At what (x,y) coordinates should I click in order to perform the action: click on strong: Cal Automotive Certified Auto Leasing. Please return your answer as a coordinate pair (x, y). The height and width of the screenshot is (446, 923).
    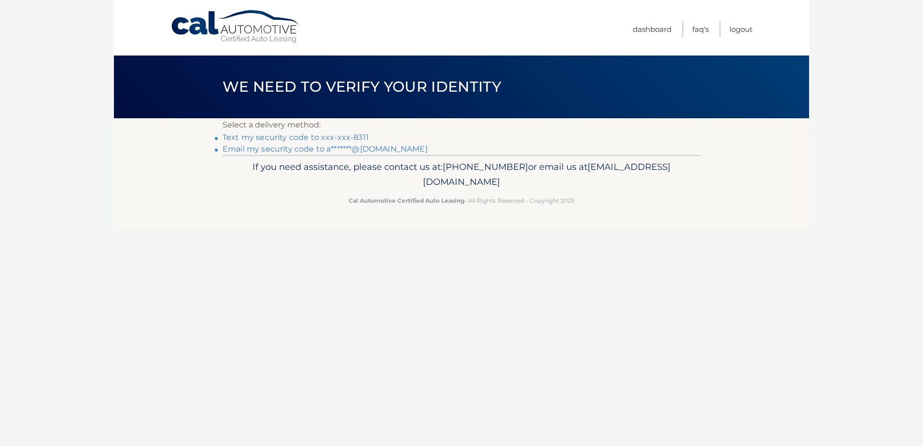
    Looking at the image, I should click on (406, 200).